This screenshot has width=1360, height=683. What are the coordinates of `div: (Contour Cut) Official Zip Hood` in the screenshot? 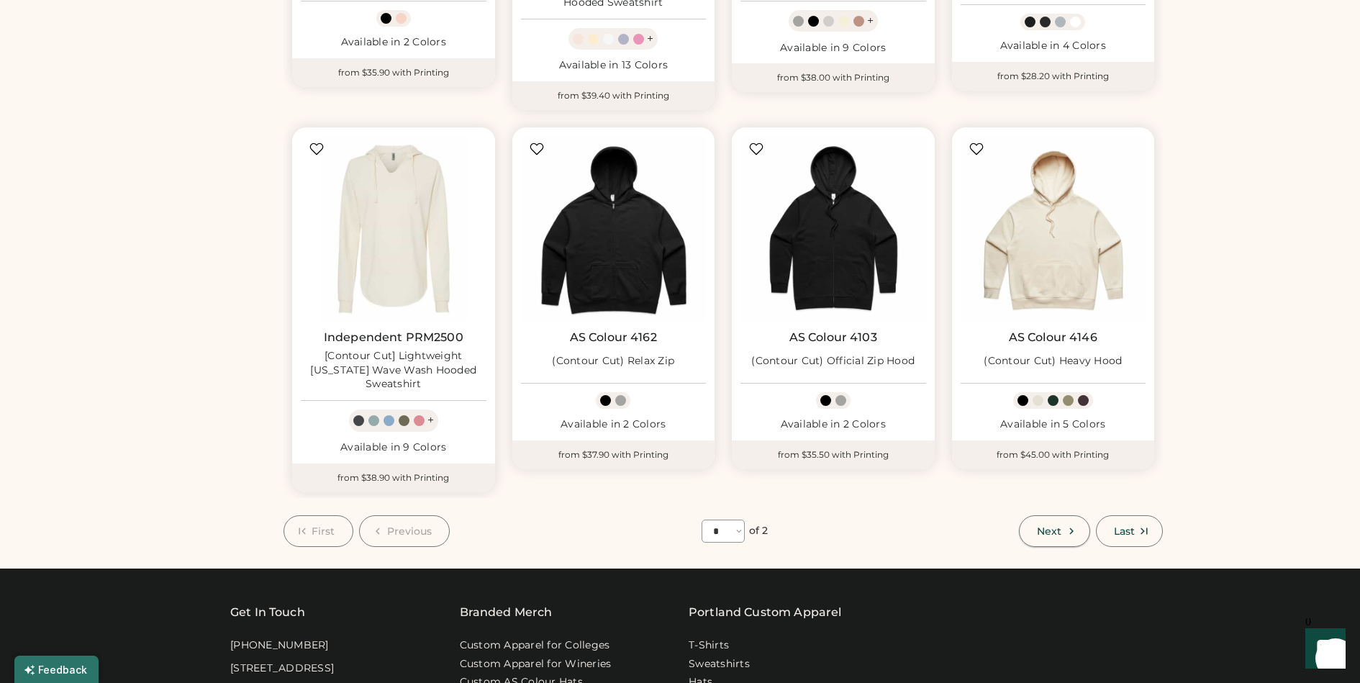 It's located at (833, 361).